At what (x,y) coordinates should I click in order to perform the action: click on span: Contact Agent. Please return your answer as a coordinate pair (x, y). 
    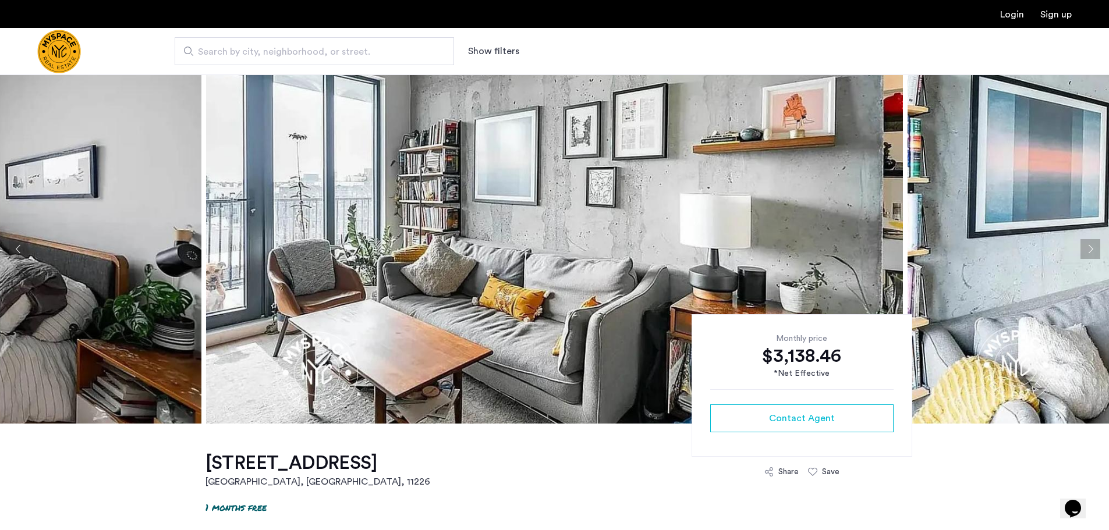
    Looking at the image, I should click on (801, 418).